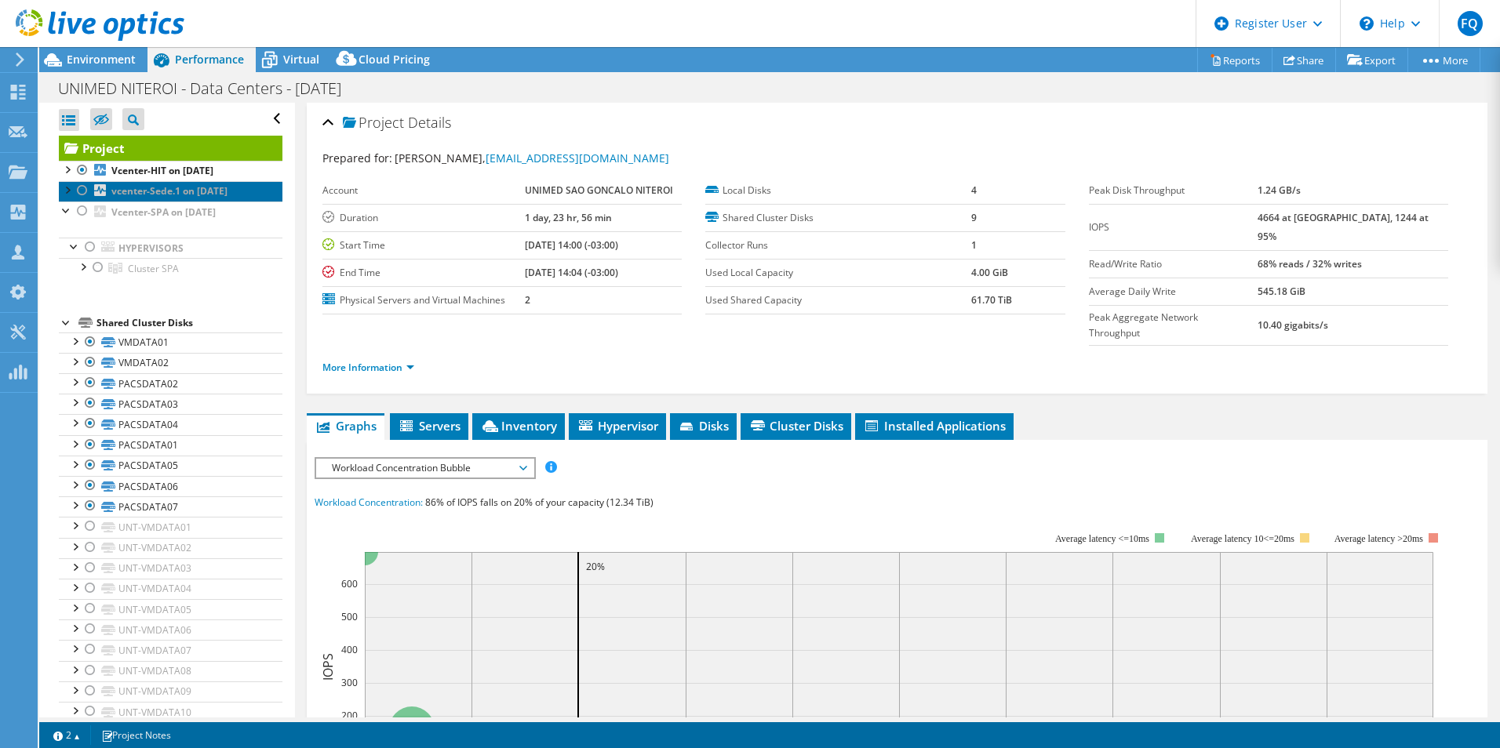 The height and width of the screenshot is (748, 1500). What do you see at coordinates (1281, 291) in the screenshot?
I see `b: 545.18 GiB` at bounding box center [1281, 291].